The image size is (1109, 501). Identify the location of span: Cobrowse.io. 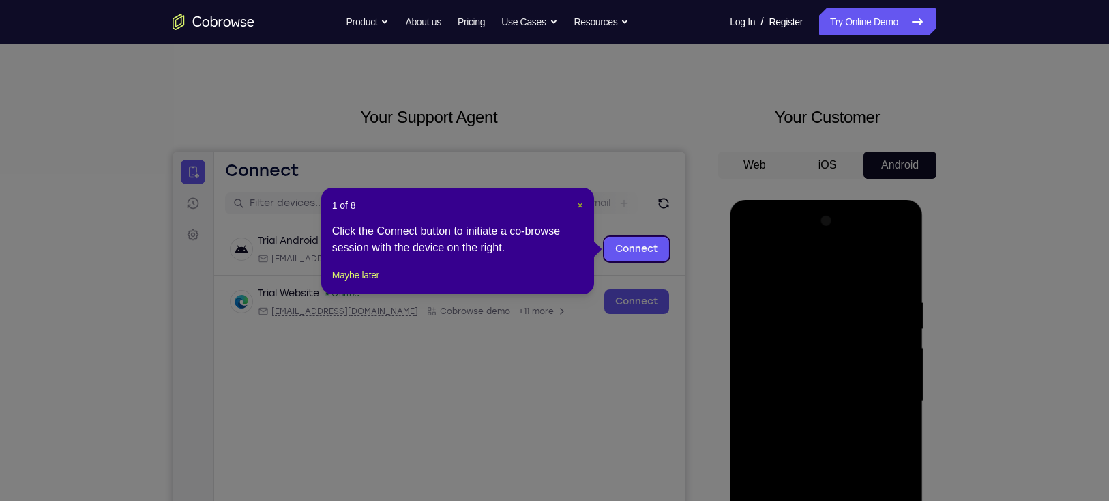
(302, 107).